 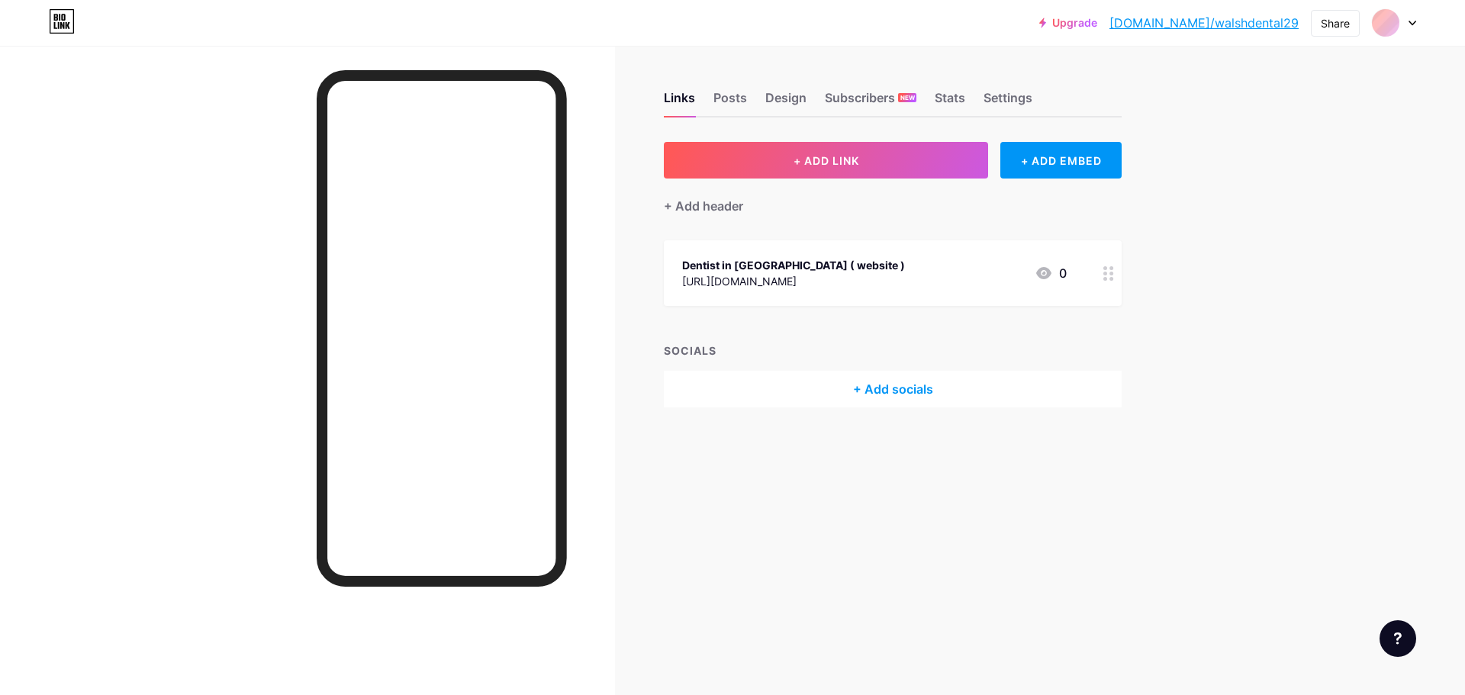 I want to click on div: + Add socials, so click(x=892, y=389).